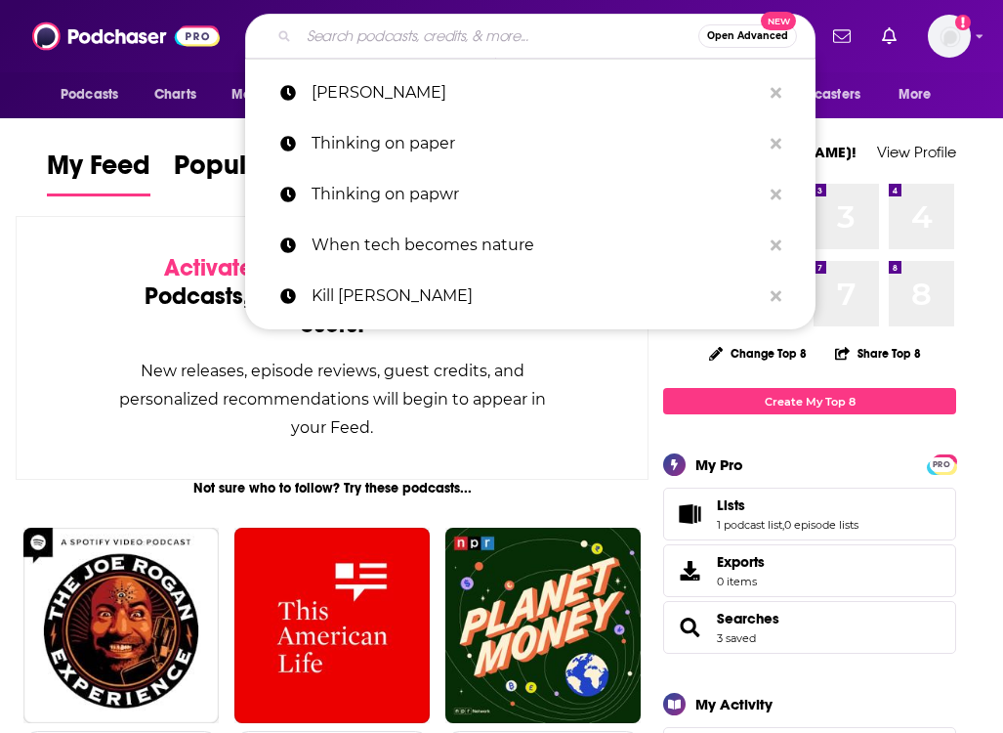 The image size is (1003, 733). I want to click on input: Search podcasts, credits, & more..., so click(498, 36).